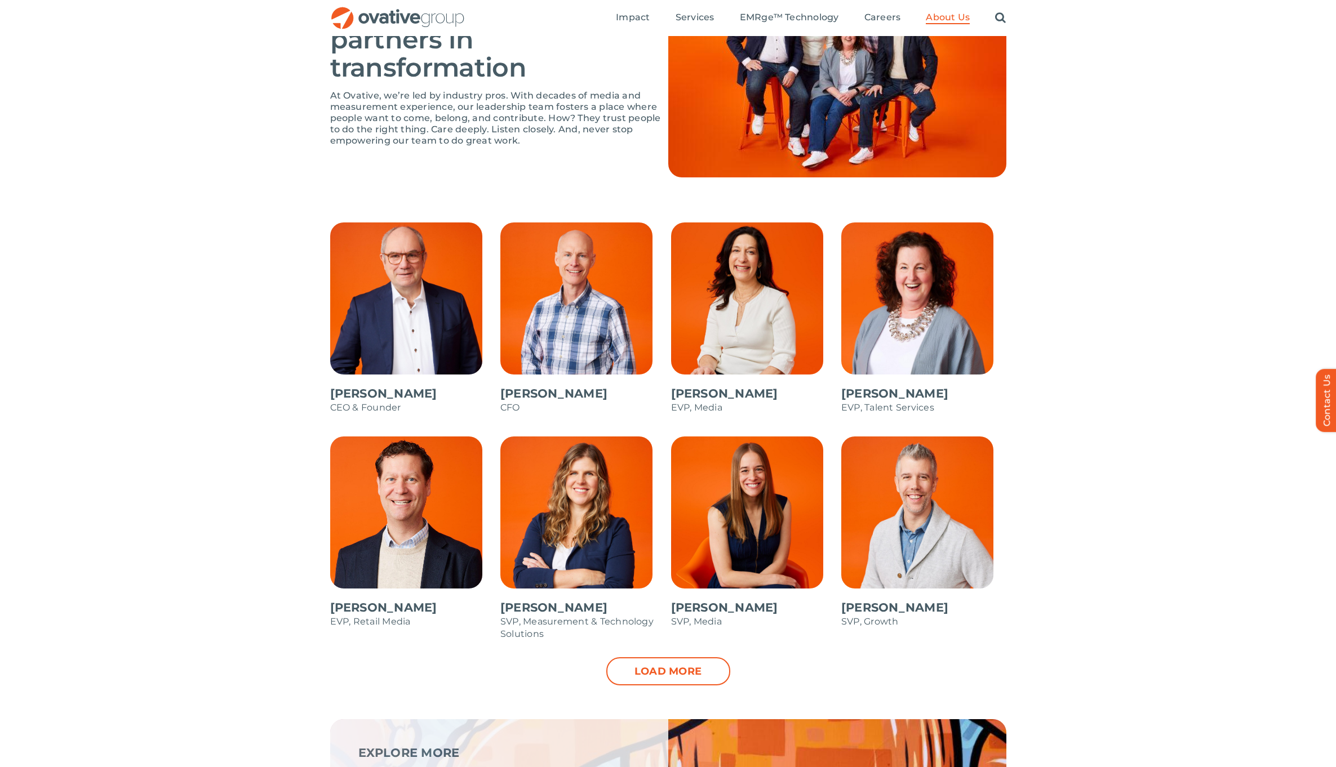  What do you see at coordinates (499, 118) in the screenshot?
I see `p: At Ovative, we’re led by industry pros. With decades of media and measurement experience, our lea...` at bounding box center [499, 118].